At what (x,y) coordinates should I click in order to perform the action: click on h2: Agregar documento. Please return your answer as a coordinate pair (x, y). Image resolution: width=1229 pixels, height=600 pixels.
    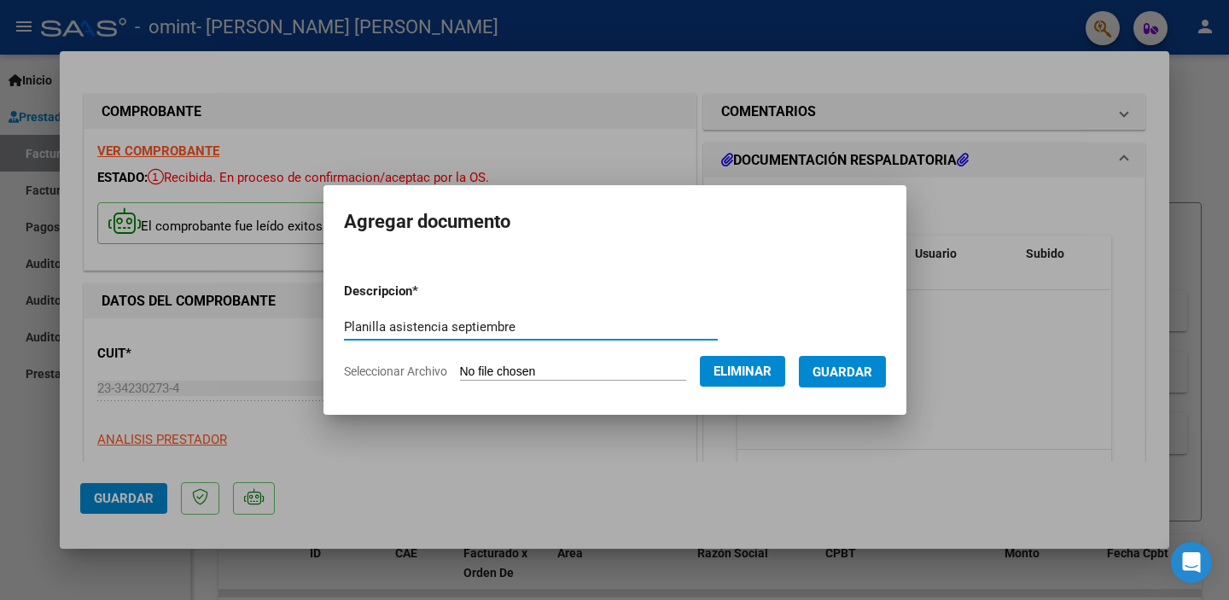
    Looking at the image, I should click on (615, 222).